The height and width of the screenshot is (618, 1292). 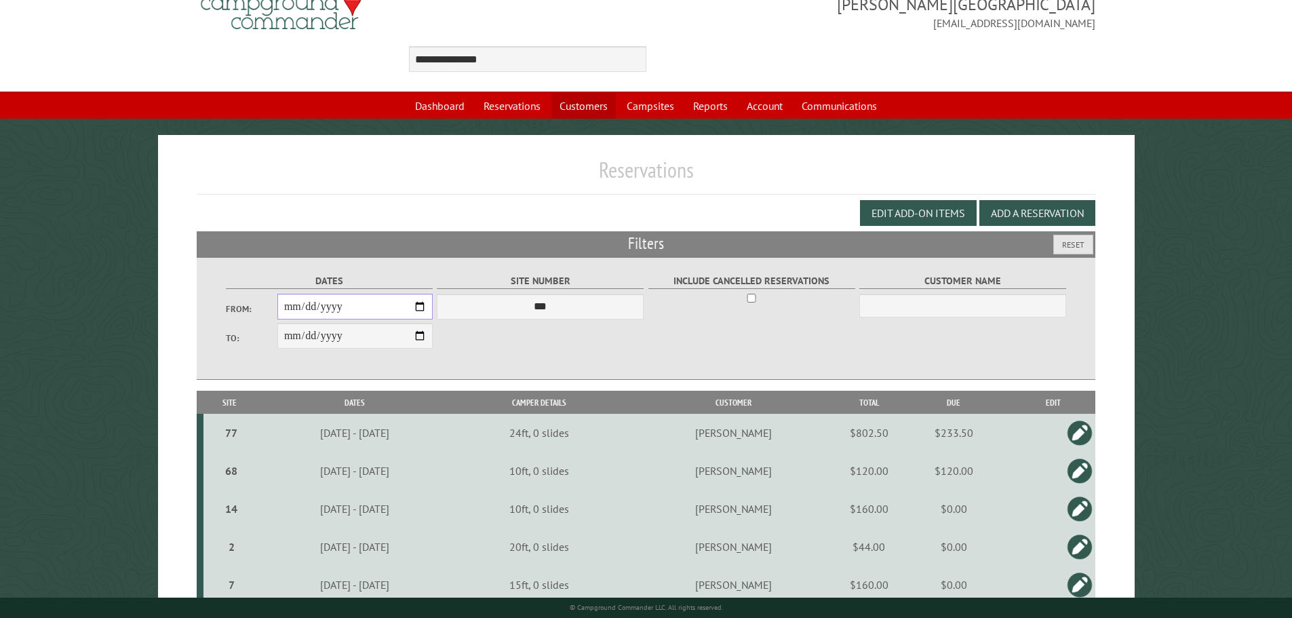 What do you see at coordinates (647, 175) in the screenshot?
I see `h1: Reservations` at bounding box center [647, 175].